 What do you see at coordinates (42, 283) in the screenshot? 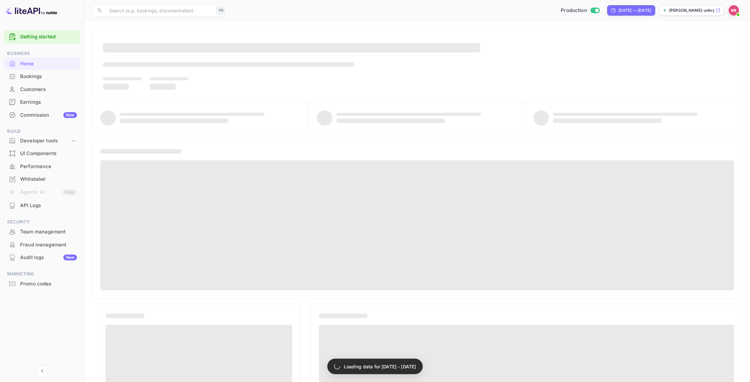
I see `a: Promo codes` at bounding box center [42, 283].